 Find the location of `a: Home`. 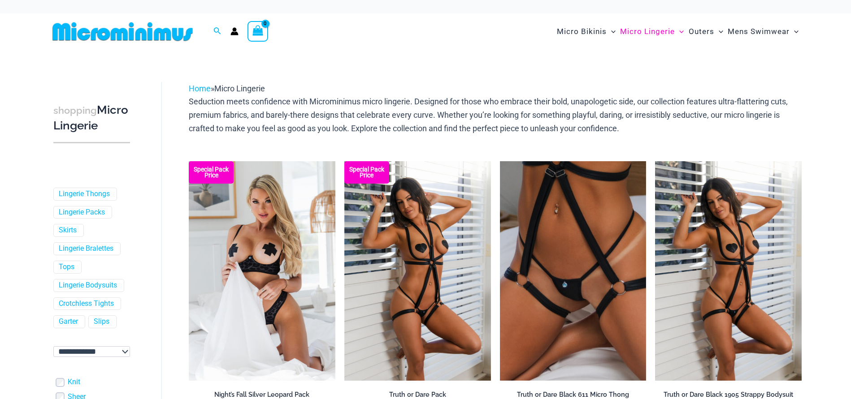

a: Home is located at coordinates (200, 88).